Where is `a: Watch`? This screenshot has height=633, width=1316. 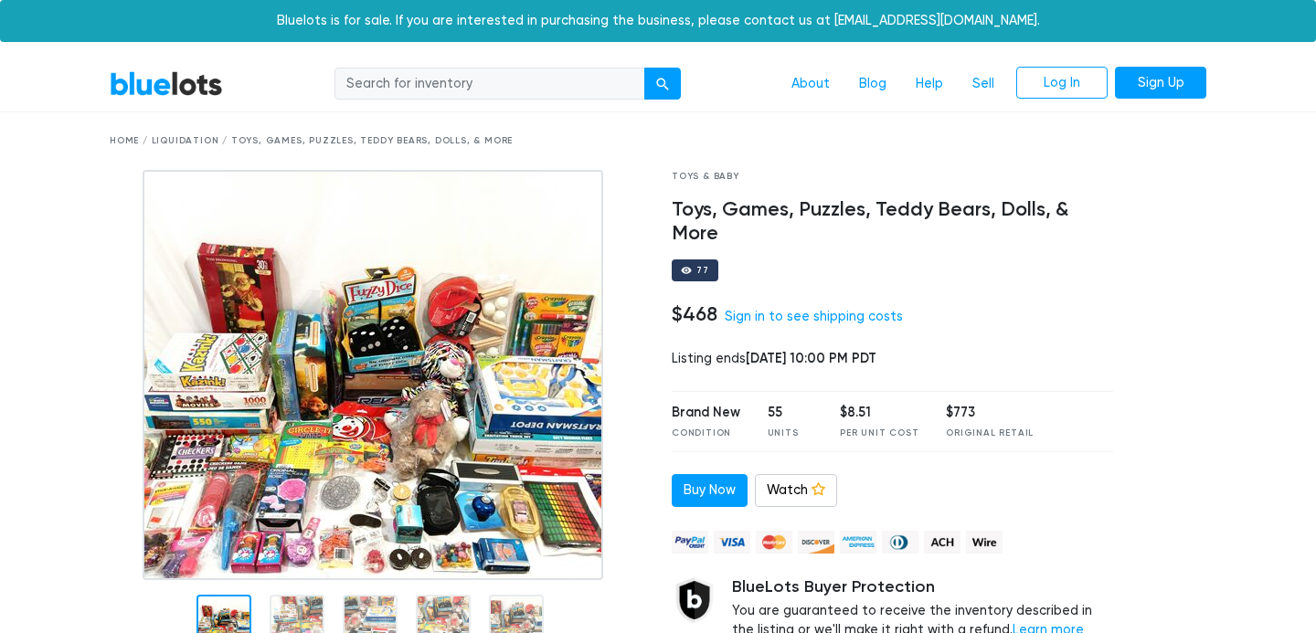 a: Watch is located at coordinates (796, 491).